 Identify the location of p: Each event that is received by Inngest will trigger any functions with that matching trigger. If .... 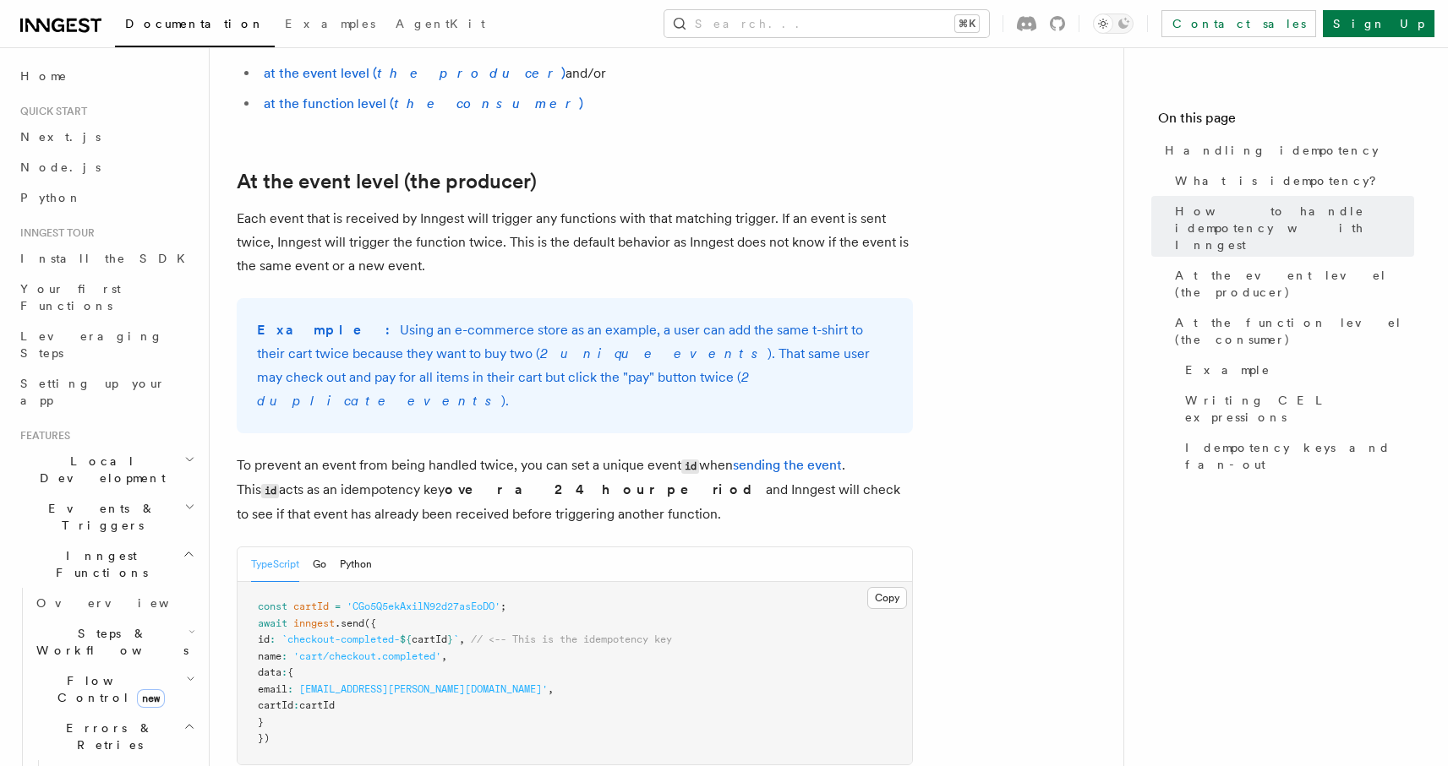
(575, 243).